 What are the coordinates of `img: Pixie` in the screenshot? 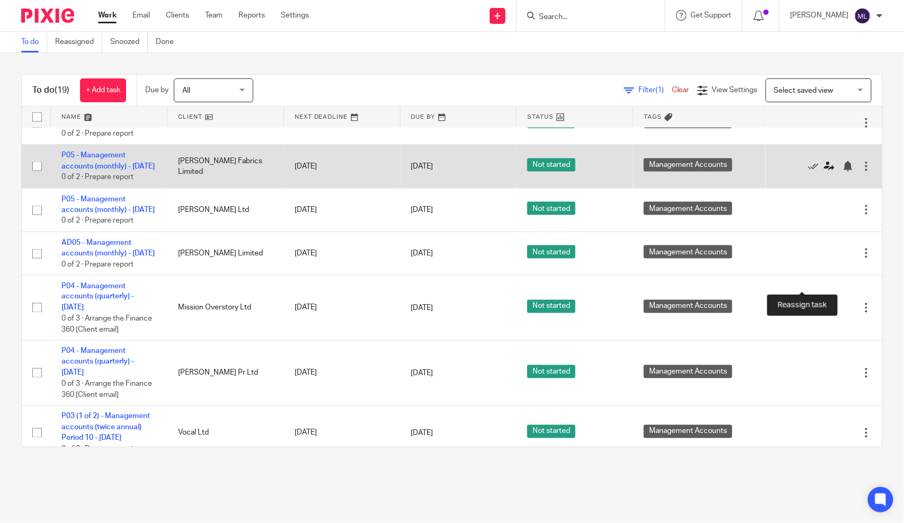 It's located at (48, 15).